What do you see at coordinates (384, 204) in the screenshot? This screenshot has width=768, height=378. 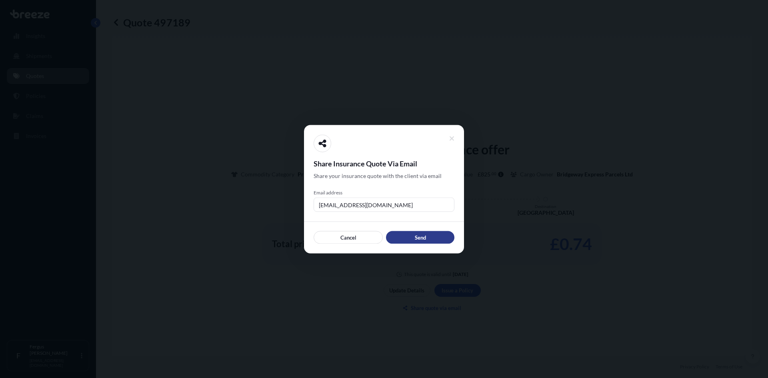 I see `input: example@gmail.com` at bounding box center [384, 204].